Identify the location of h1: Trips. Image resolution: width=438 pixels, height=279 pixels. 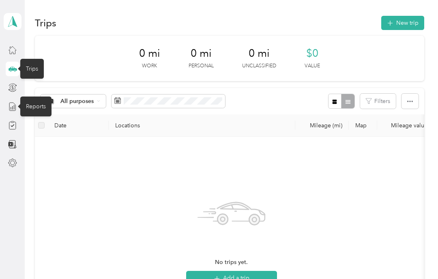
(45, 23).